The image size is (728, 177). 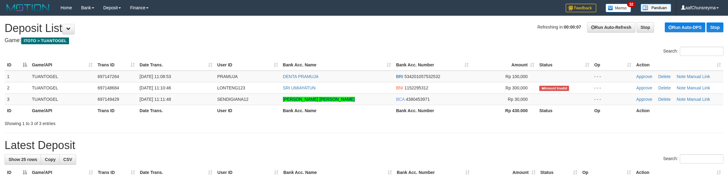 I want to click on span: 32, so click(x=631, y=4).